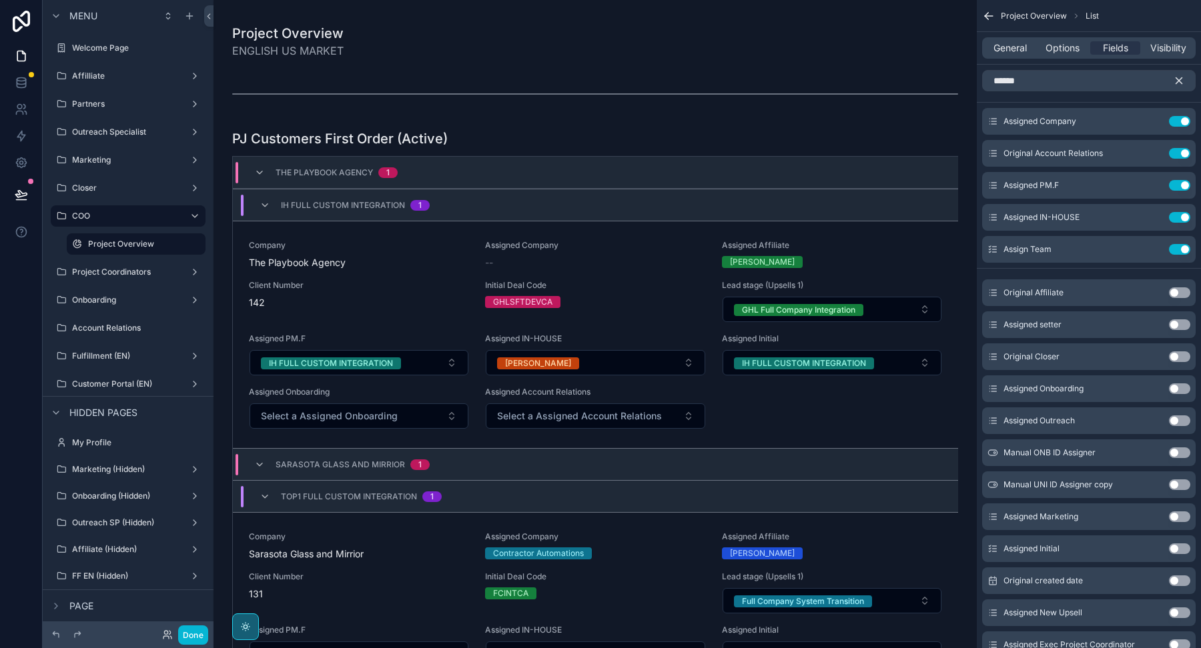 Image resolution: width=1201 pixels, height=648 pixels. What do you see at coordinates (1031, 185) in the screenshot?
I see `span: Assigned PM.F` at bounding box center [1031, 185].